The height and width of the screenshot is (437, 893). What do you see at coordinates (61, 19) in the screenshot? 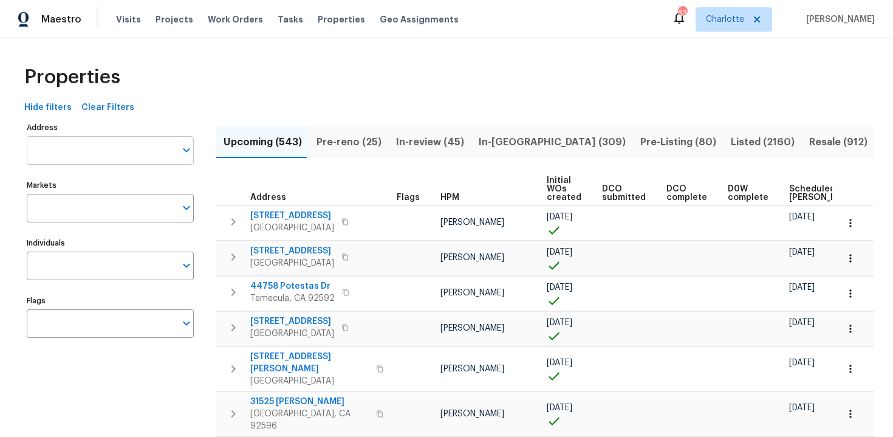
I see `span: Maestro` at bounding box center [61, 19].